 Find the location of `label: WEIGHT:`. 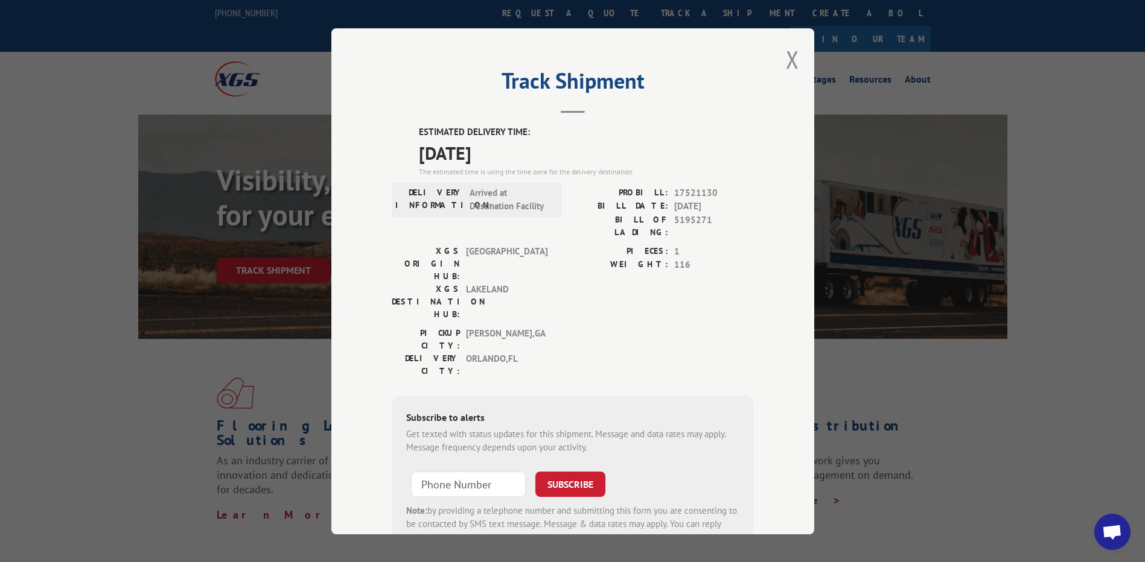

label: WEIGHT: is located at coordinates (620, 265).